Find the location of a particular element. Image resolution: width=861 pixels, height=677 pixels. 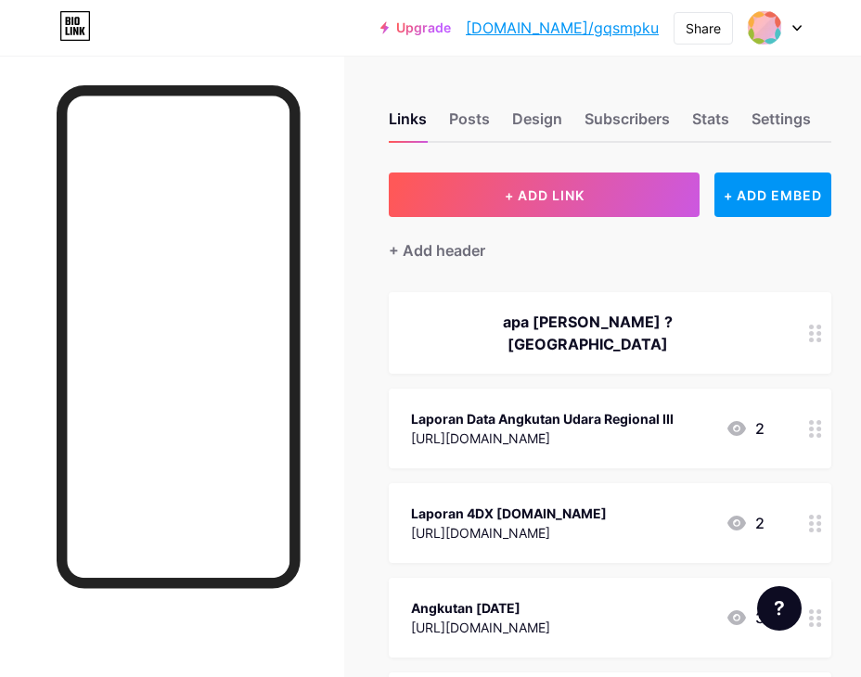

div: Settings is located at coordinates (781, 124).